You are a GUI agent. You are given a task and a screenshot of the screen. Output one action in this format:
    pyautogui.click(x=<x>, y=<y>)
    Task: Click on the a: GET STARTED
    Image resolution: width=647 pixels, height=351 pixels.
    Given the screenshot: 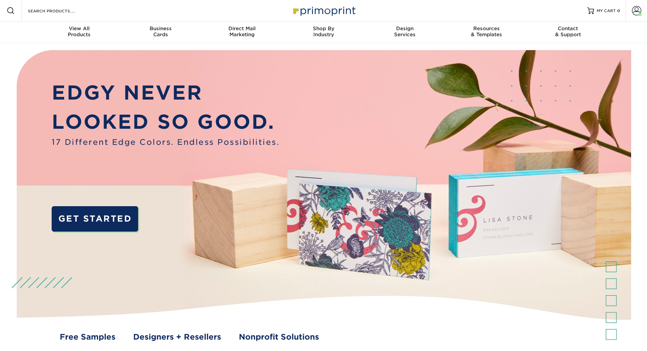 What is the action you would take?
    pyautogui.click(x=95, y=219)
    